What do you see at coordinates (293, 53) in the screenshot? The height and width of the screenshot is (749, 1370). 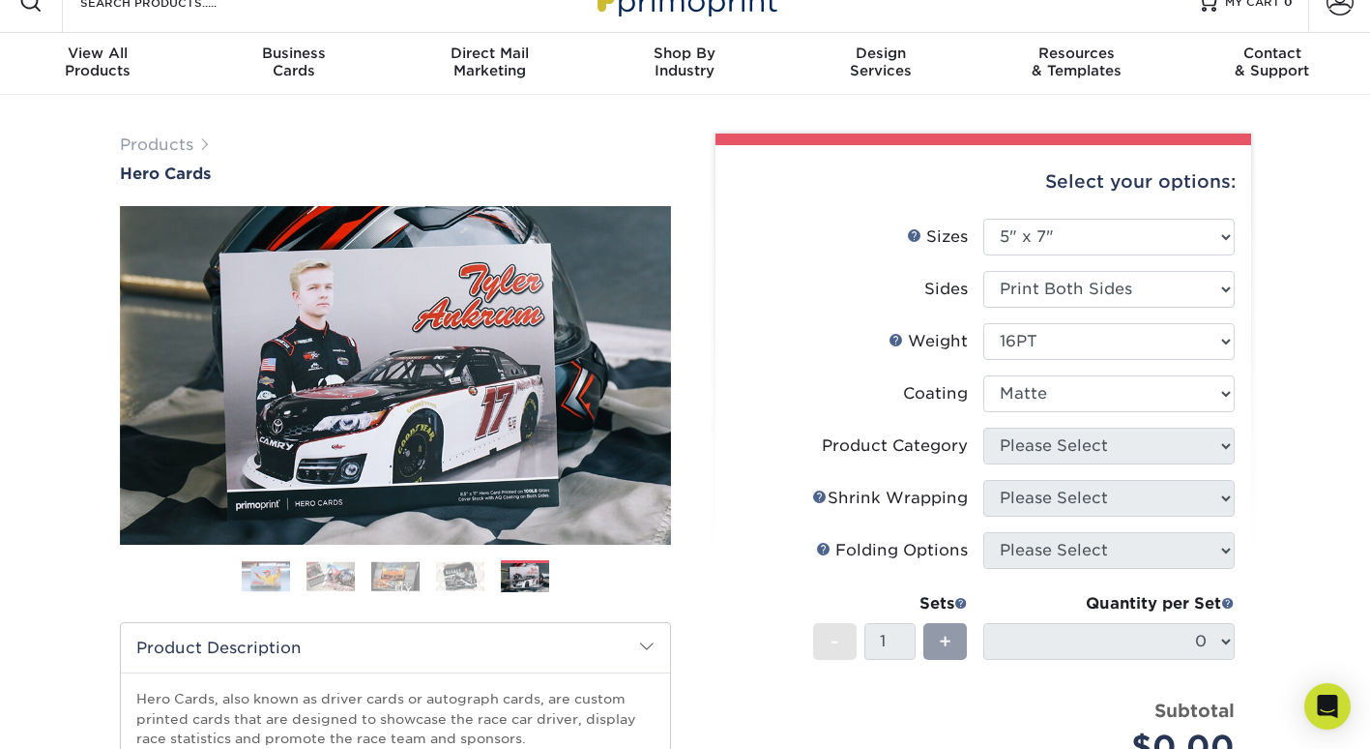 I see `span: Business` at bounding box center [293, 53].